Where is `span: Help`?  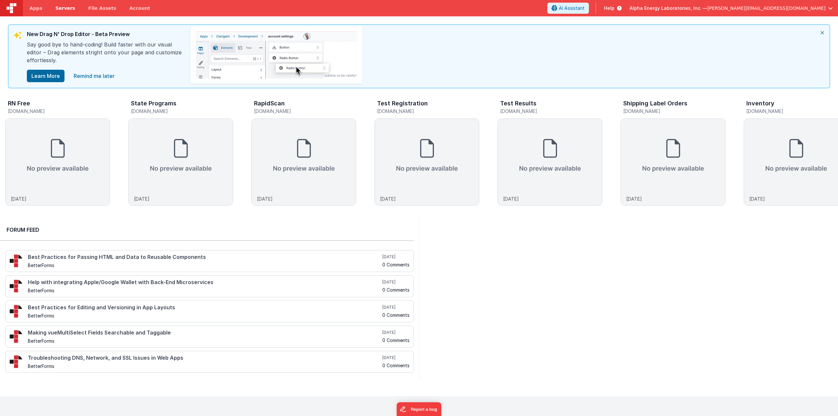
span: Help is located at coordinates (609, 8).